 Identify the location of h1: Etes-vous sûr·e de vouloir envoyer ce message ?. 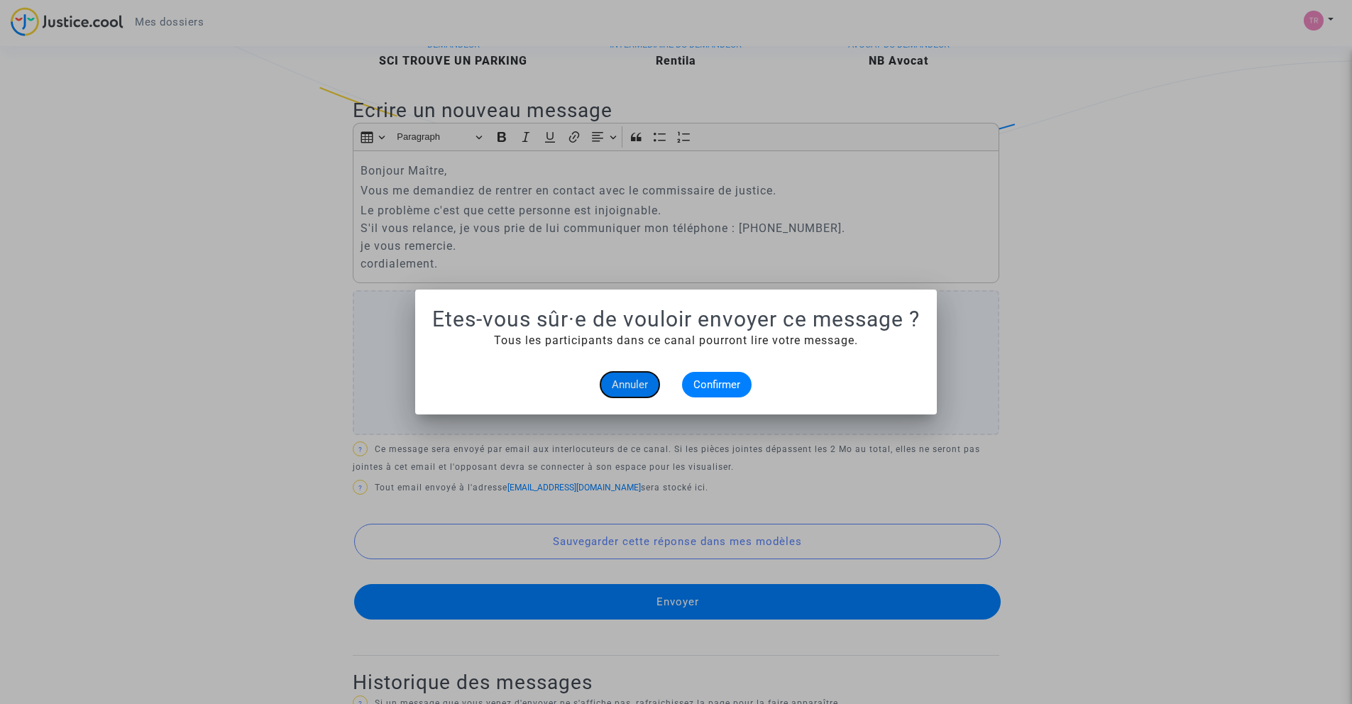
(675, 319).